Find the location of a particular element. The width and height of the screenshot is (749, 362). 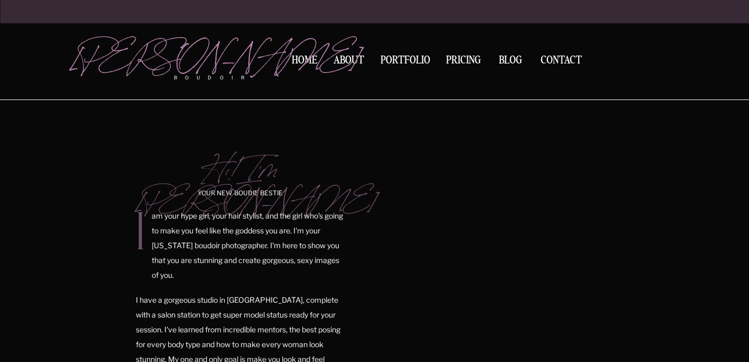

p: I is located at coordinates (140, 236).